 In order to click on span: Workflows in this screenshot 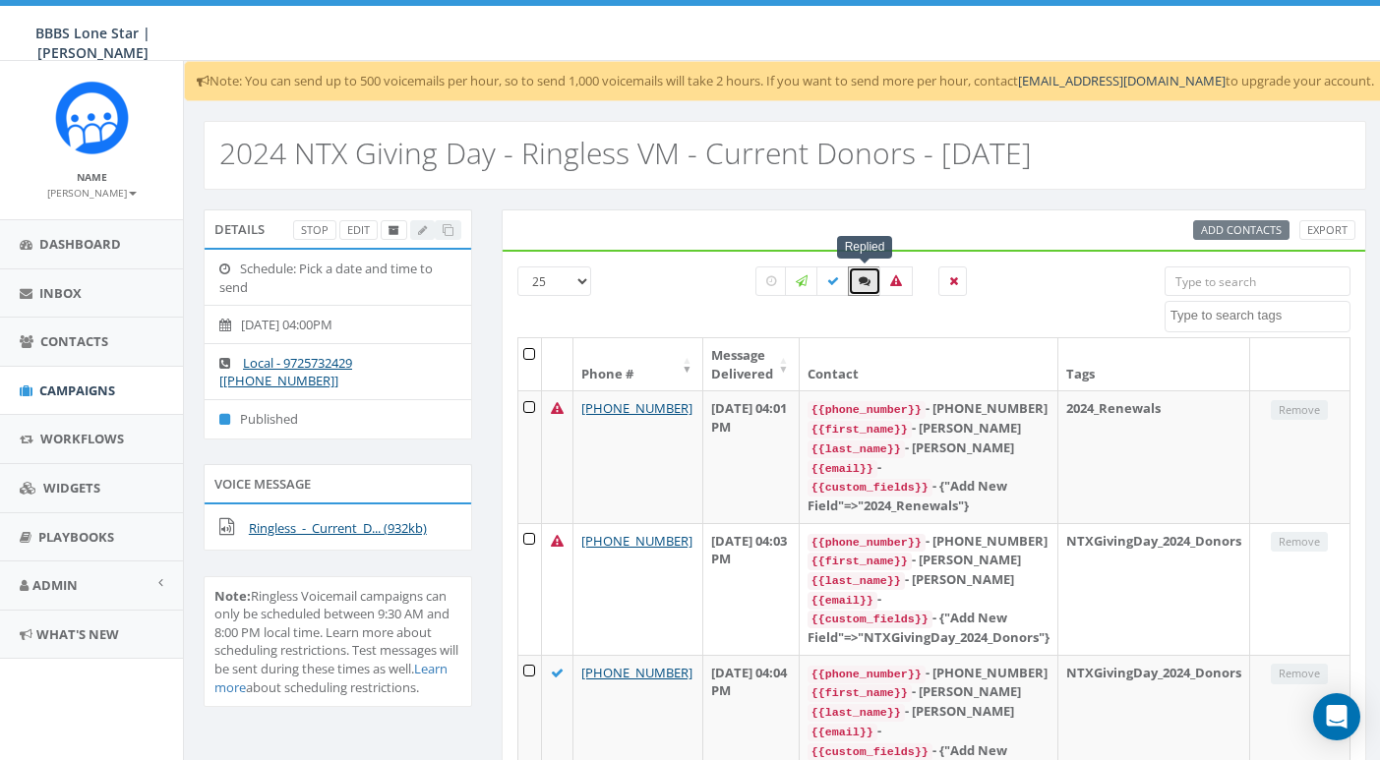, I will do `click(82, 439)`.